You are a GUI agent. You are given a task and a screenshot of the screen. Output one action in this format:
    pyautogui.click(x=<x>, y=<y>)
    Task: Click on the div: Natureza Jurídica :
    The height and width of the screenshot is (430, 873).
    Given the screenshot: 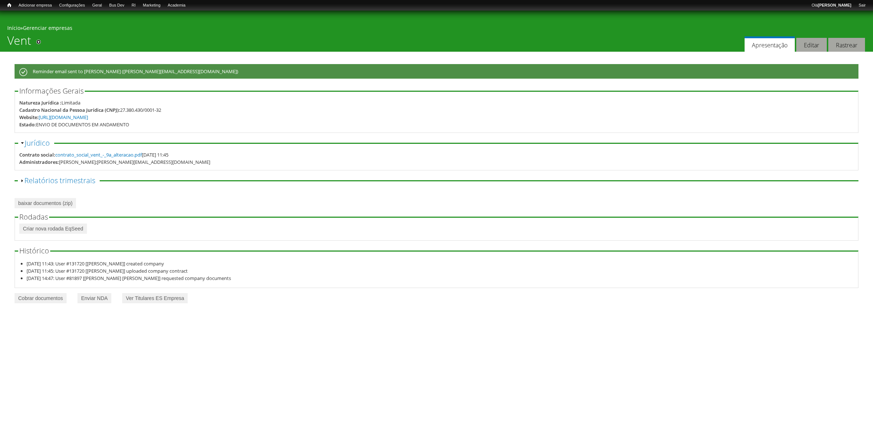 What is the action you would take?
    pyautogui.click(x=40, y=103)
    